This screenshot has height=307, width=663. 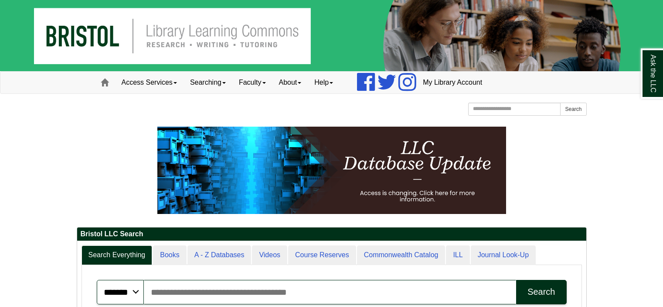 What do you see at coordinates (458, 255) in the screenshot?
I see `a: ILL` at bounding box center [458, 255].